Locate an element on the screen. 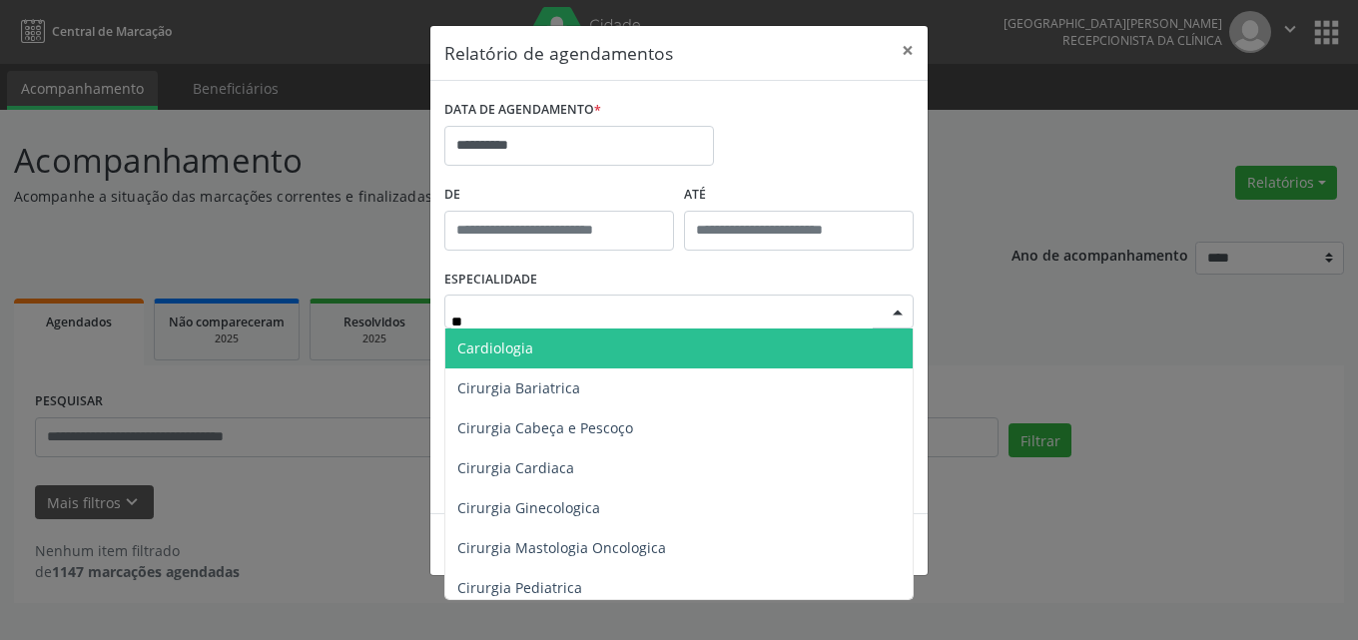 Image resolution: width=1358 pixels, height=640 pixels. span: Cirurgia Ginecologica is located at coordinates (528, 507).